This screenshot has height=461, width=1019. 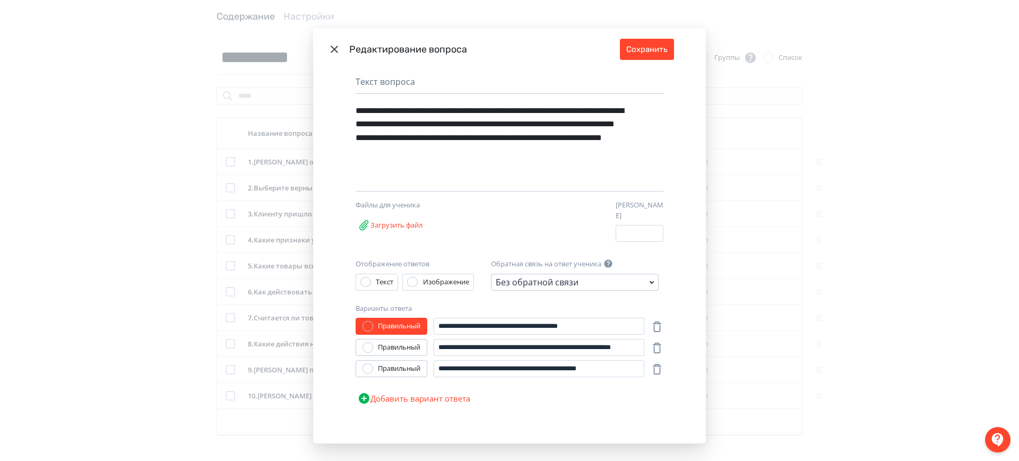 I want to click on div: Изображение, so click(x=446, y=282).